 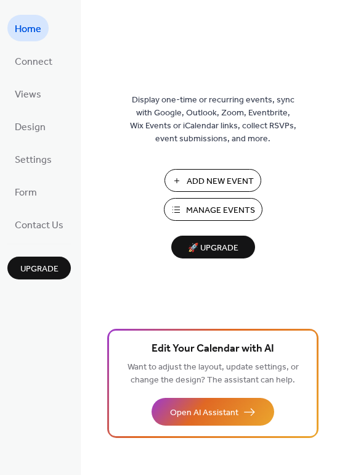 What do you see at coordinates (39, 268) in the screenshot?
I see `button: Upgrade` at bounding box center [39, 268].